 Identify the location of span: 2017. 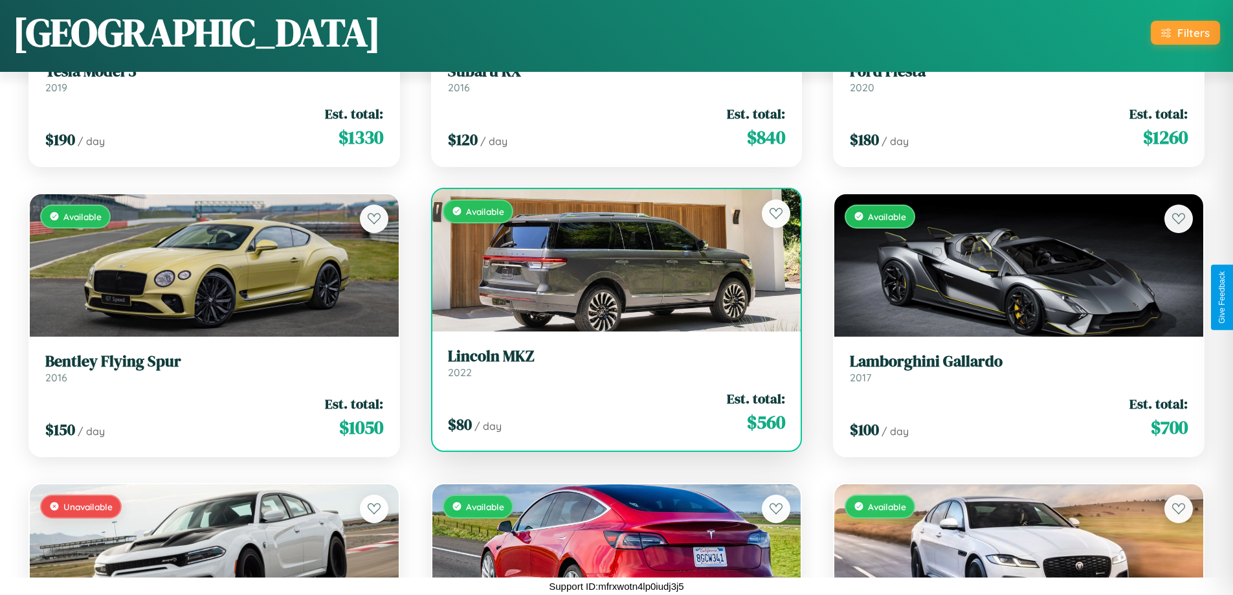
(860, 377).